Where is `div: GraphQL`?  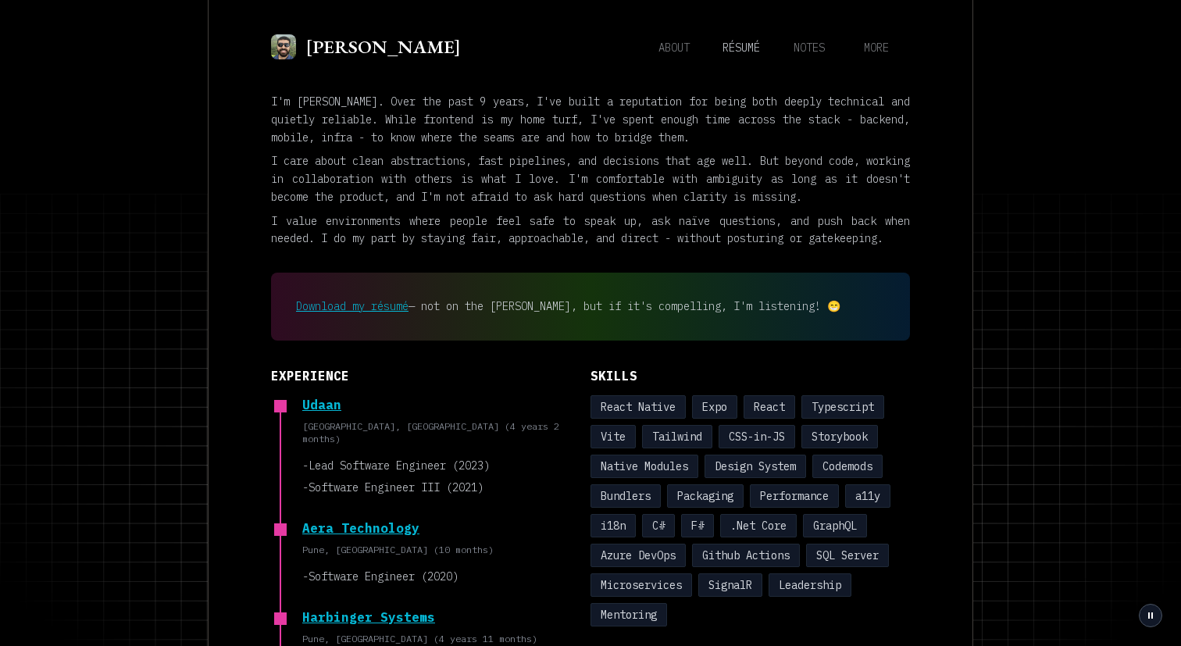
div: GraphQL is located at coordinates (835, 526).